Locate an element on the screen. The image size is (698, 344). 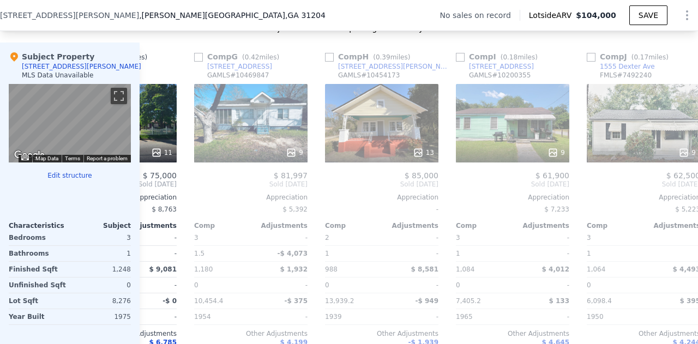
div: 1975 is located at coordinates (101, 317).